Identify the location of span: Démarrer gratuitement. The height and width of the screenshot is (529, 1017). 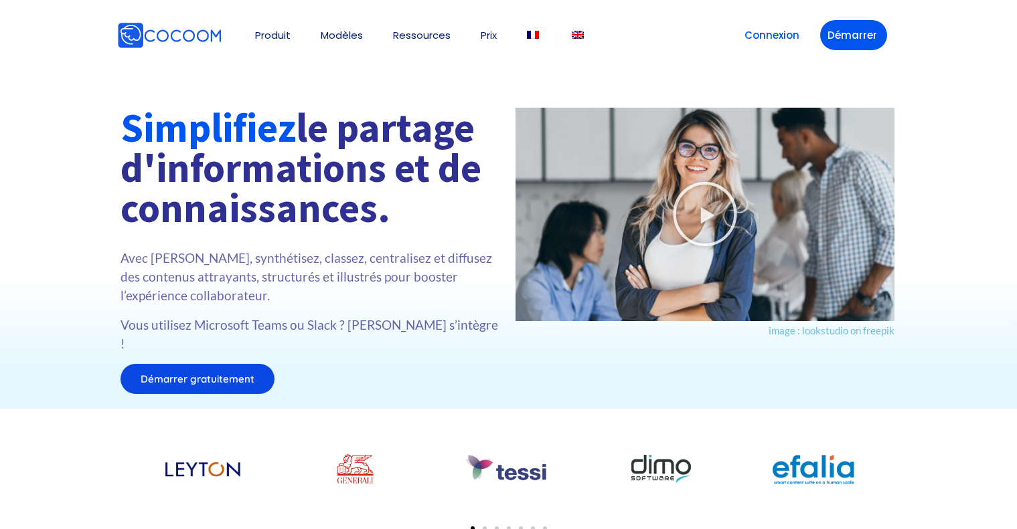
(197, 379).